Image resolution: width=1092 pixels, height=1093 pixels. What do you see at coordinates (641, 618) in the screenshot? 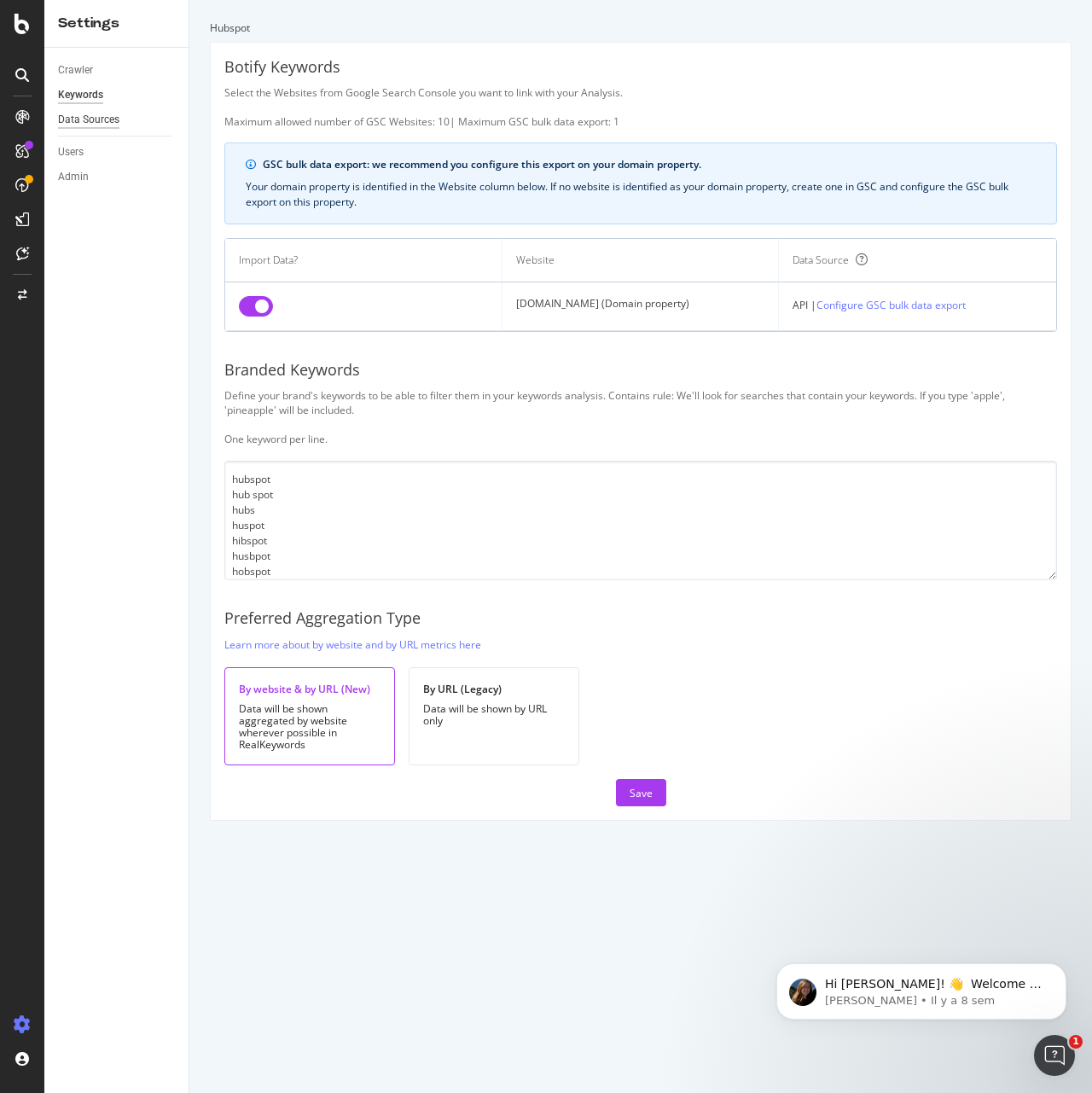
I see `div: Preferred Aggregation Type` at bounding box center [641, 618].